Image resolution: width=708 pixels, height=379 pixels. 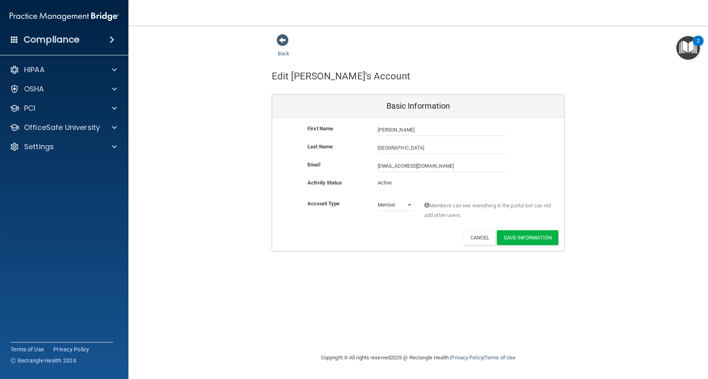 What do you see at coordinates (30, 108) in the screenshot?
I see `p: PCI` at bounding box center [30, 108].